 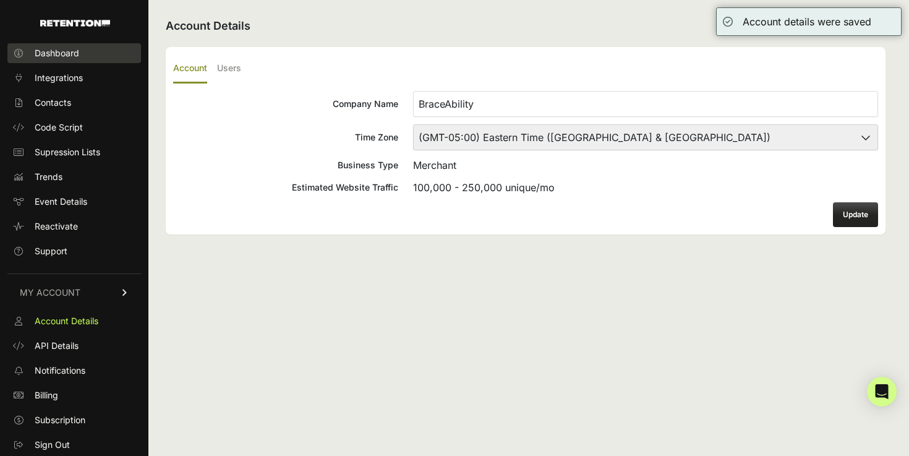 What do you see at coordinates (646, 137) in the screenshot?
I see `select: Time Zone` at bounding box center [646, 137].